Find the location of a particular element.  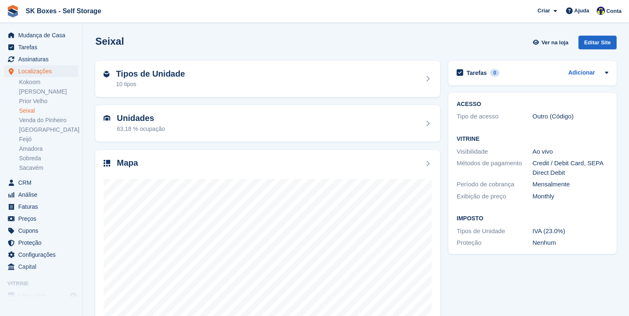

div: Credit / Debit Card, SEPA Direct Debit is located at coordinates (570, 168).